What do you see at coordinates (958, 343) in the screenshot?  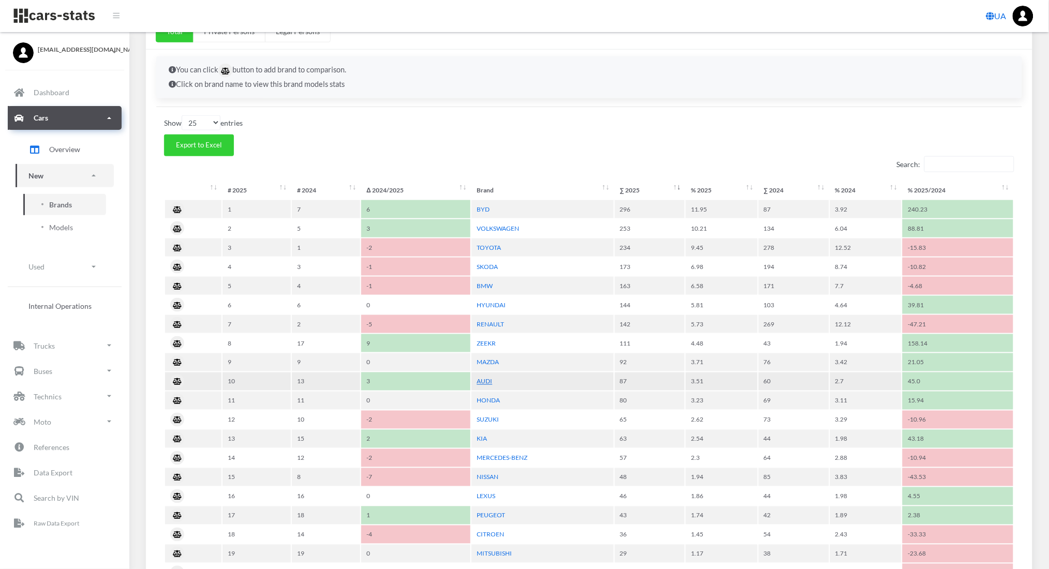 I see `td: 158.14` at bounding box center [958, 343].